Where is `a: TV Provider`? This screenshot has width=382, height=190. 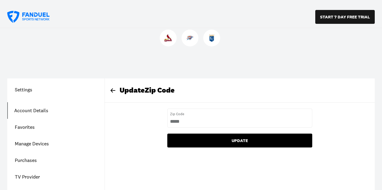
a: TV Provider is located at coordinates (56, 177).